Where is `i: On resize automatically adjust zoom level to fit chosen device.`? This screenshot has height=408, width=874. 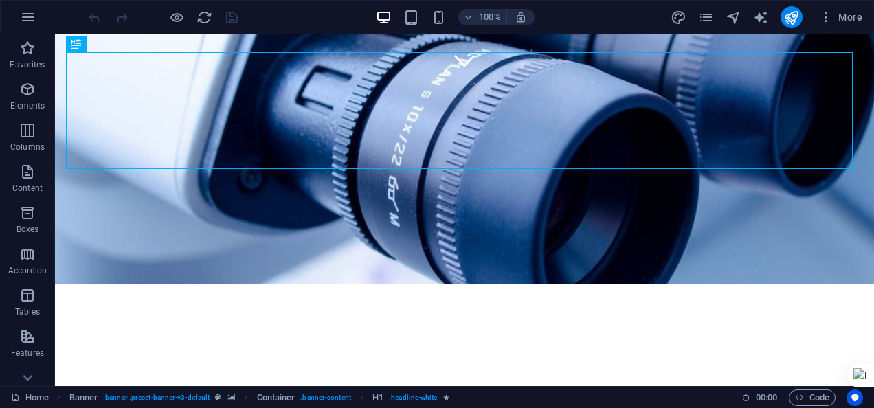
i: On resize automatically adjust zoom level to fit chosen device. is located at coordinates (521, 17).